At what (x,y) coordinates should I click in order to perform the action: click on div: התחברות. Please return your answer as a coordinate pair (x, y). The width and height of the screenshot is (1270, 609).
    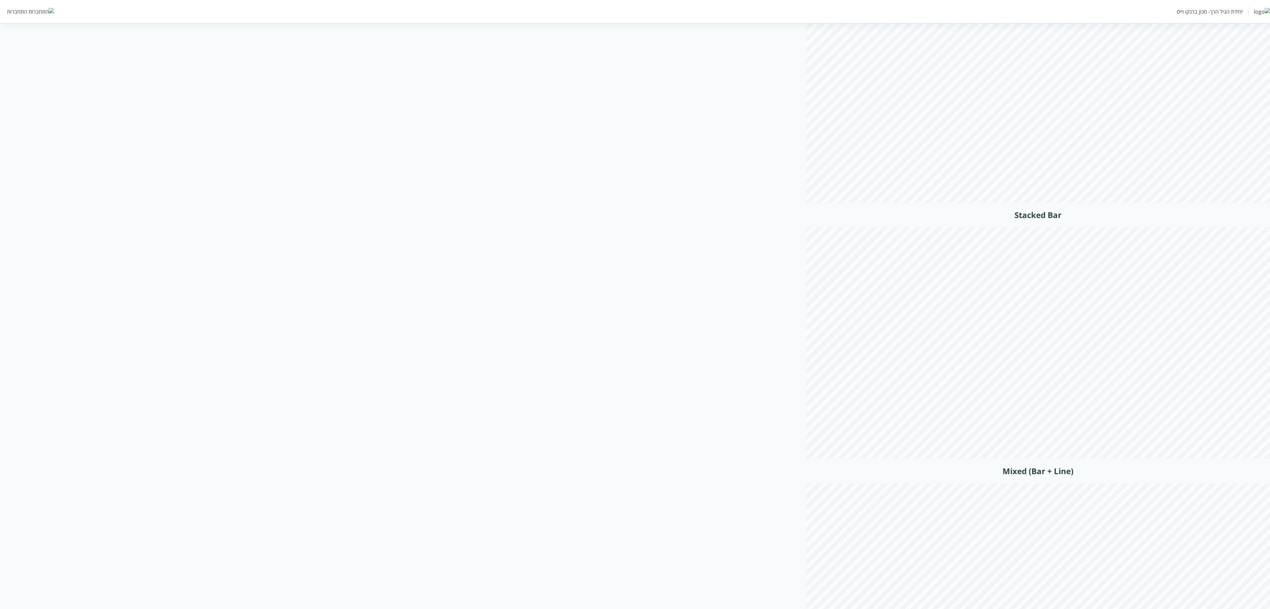
    Looking at the image, I should click on (17, 12).